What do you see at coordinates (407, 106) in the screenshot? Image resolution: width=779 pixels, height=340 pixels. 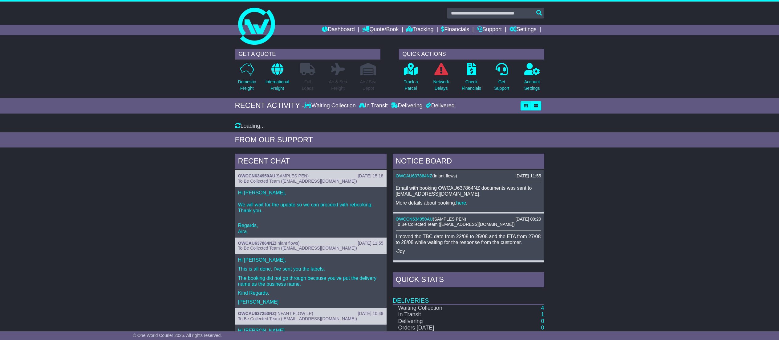 I see `div: Delivering` at bounding box center [407, 106].